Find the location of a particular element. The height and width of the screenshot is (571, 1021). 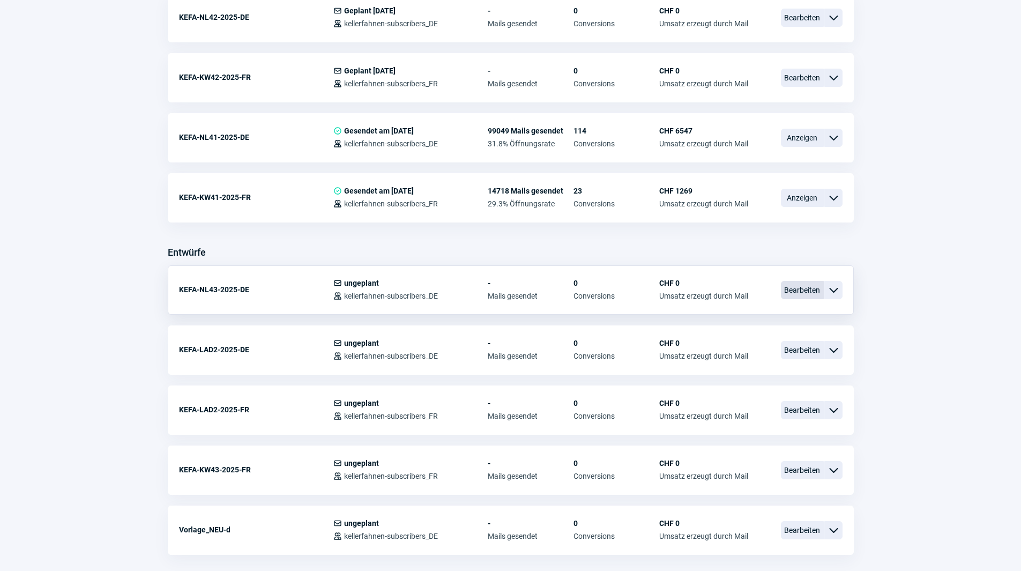

div: KEFA-KW41-2025-FR is located at coordinates (256, 197).